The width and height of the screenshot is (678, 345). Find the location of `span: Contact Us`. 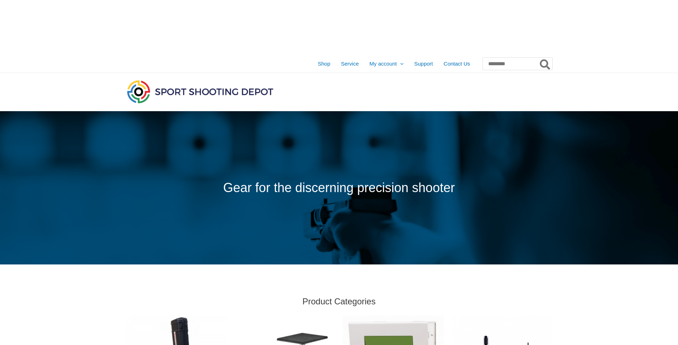

span: Contact Us is located at coordinates (457, 64).